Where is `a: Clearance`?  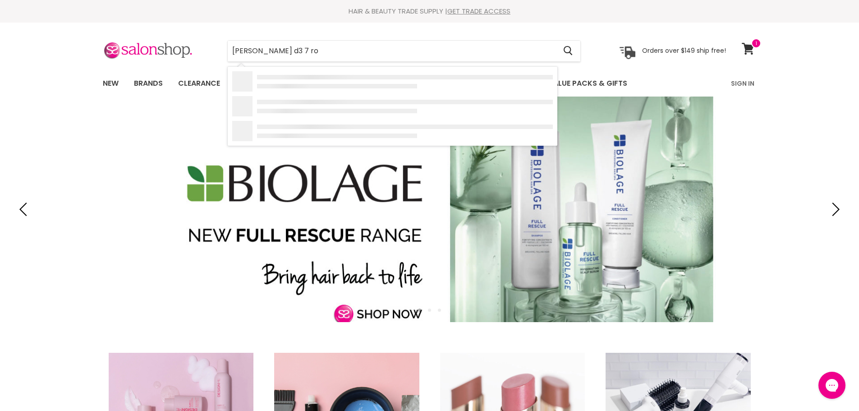
a: Clearance is located at coordinates (199, 83).